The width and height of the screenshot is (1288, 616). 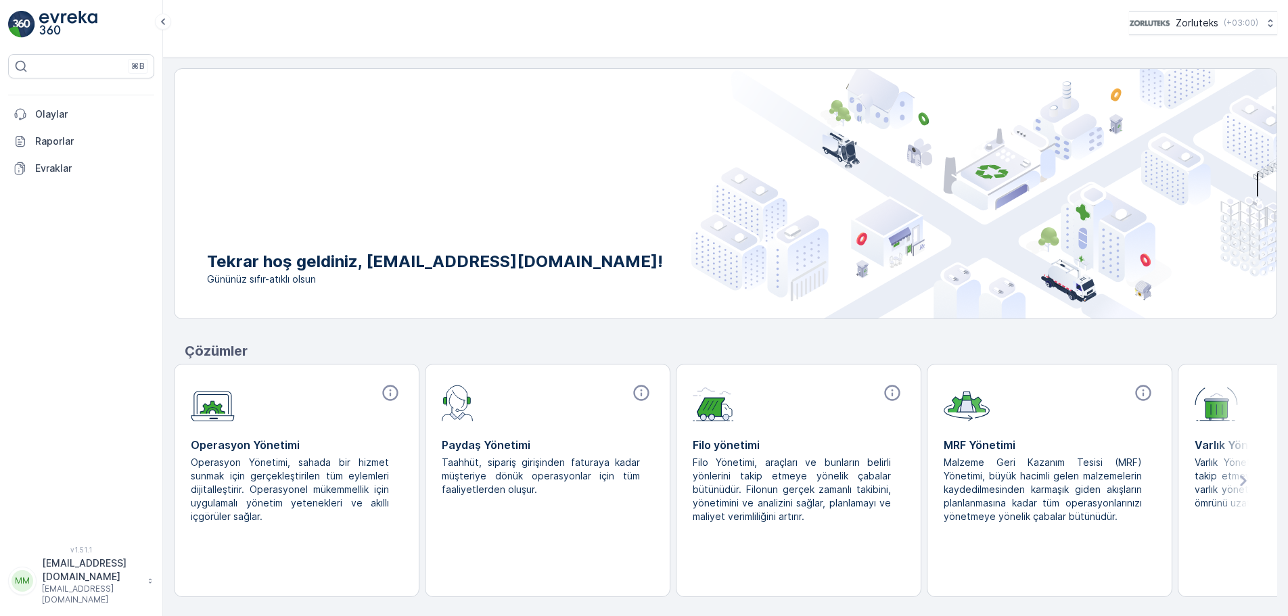 I want to click on p: ( +03:00 ), so click(x=1240, y=23).